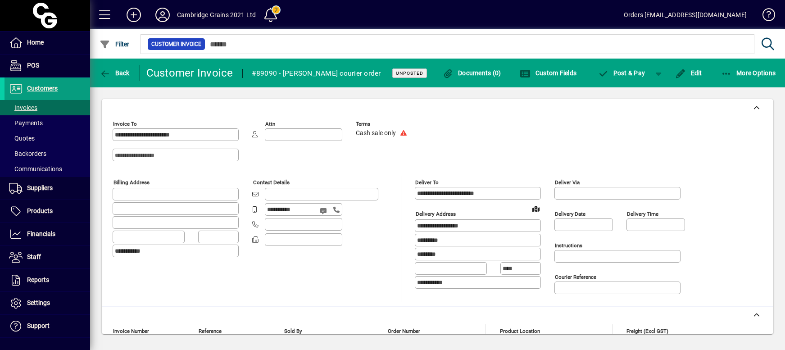  What do you see at coordinates (472, 73) in the screenshot?
I see `span: Documents (0)` at bounding box center [472, 73].